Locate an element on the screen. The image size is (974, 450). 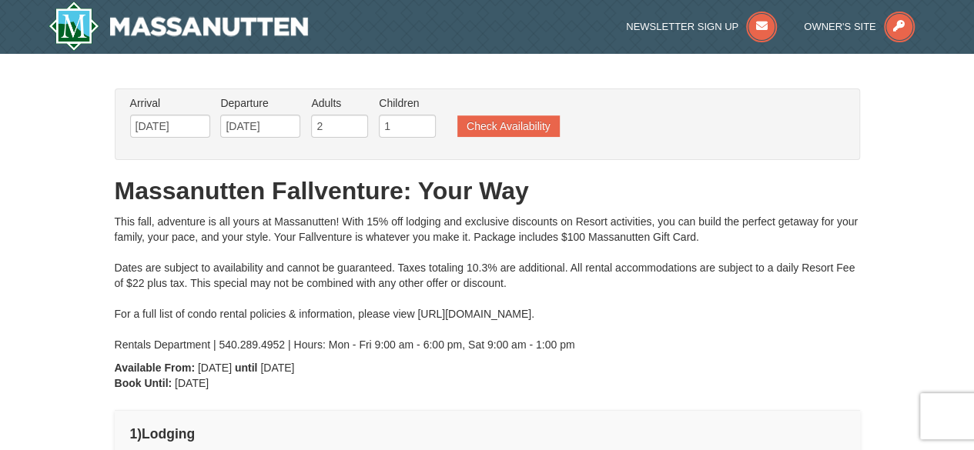
a: Massanutten Resort is located at coordinates (179, 26).